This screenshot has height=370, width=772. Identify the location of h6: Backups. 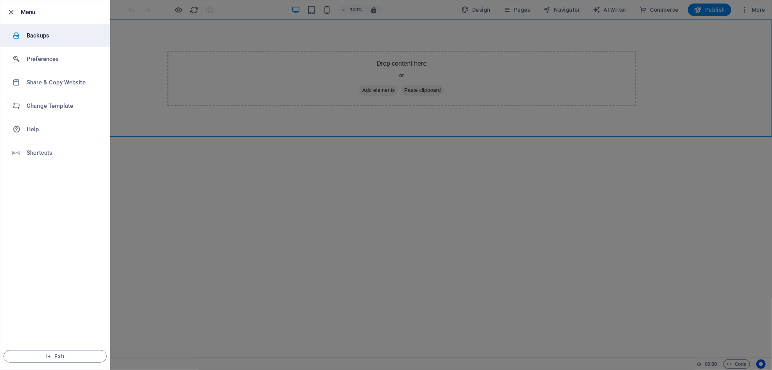
(63, 36).